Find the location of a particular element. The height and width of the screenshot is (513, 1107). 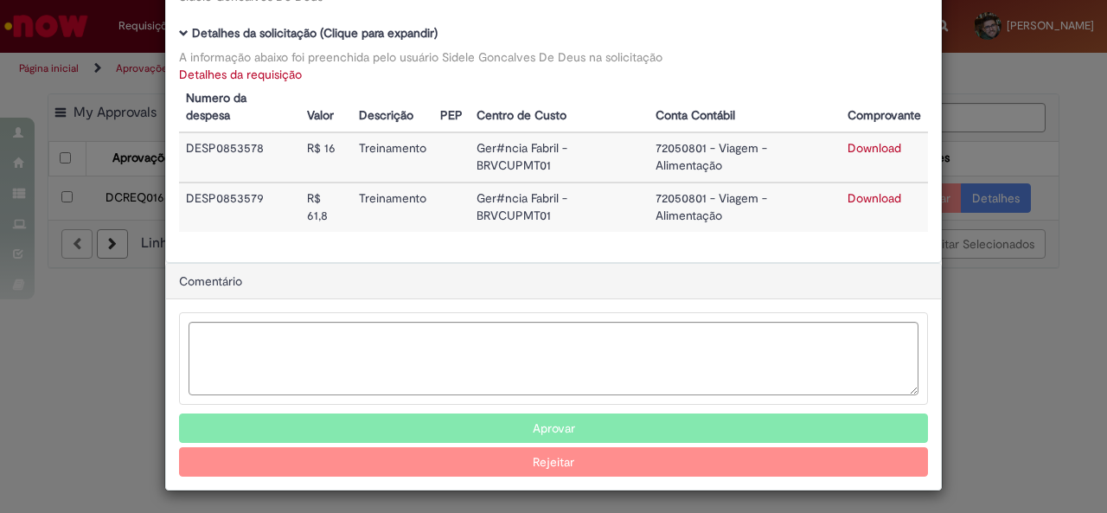

b: Detalhes da solicitação (Clique para expandir) is located at coordinates (315, 33).